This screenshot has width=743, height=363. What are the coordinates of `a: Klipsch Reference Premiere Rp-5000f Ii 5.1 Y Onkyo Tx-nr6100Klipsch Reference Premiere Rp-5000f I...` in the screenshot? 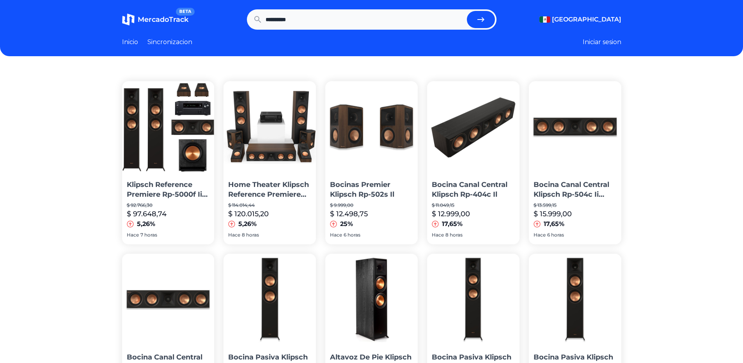 It's located at (168, 163).